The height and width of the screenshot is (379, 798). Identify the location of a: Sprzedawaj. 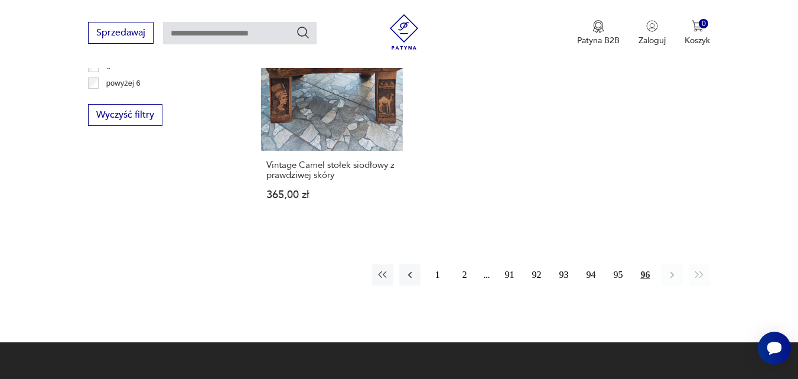
(121, 34).